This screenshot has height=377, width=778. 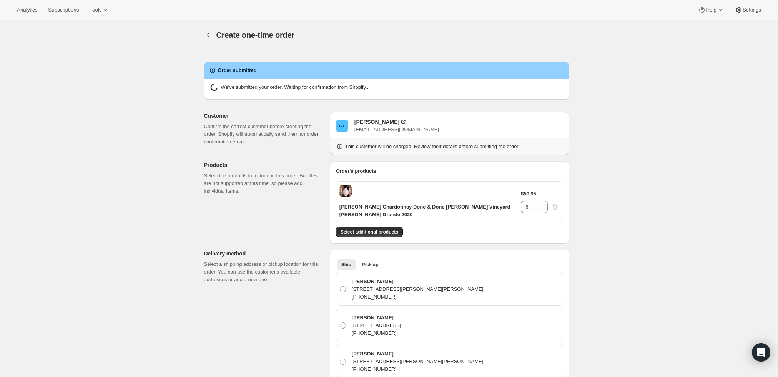 I want to click on button: Help, so click(x=711, y=10).